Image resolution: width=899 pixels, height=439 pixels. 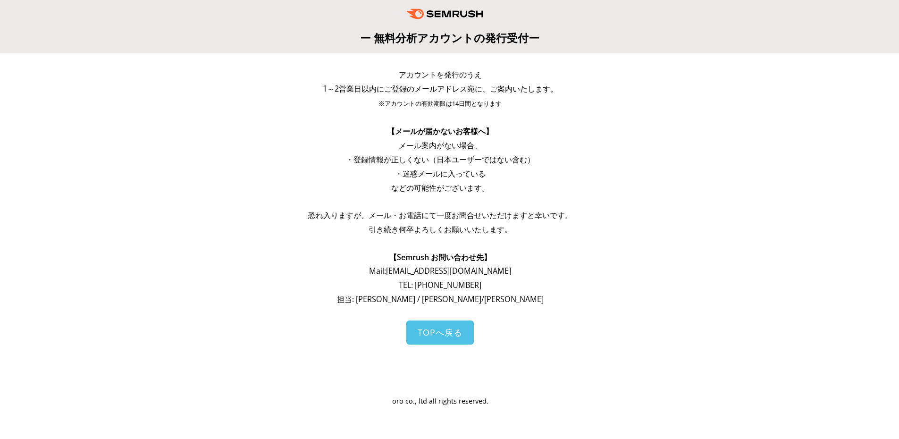 What do you see at coordinates (440, 257) in the screenshot?
I see `span: 【Semrush お問い合わせ先】` at bounding box center [440, 257].